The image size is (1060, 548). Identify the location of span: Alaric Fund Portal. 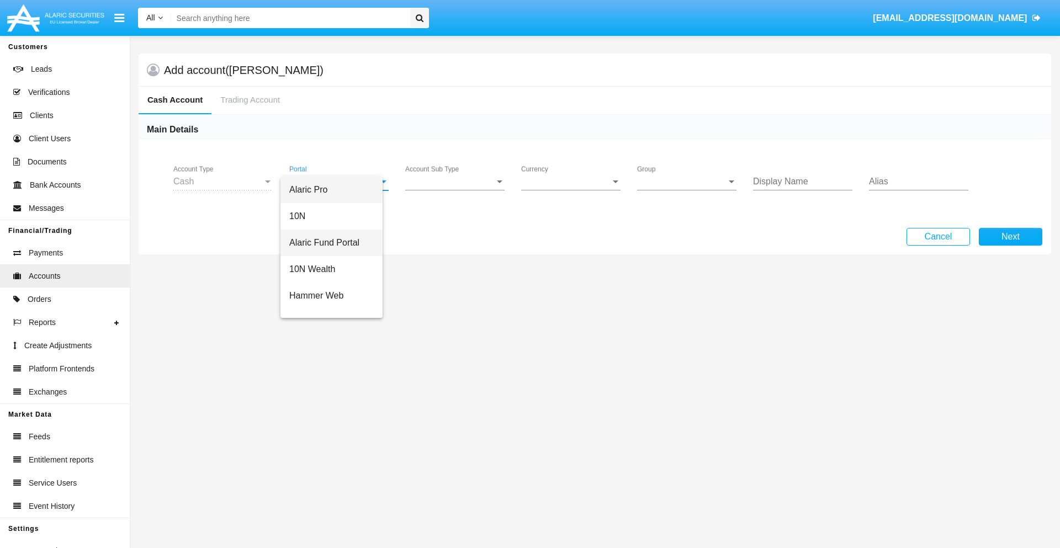
(331, 243).